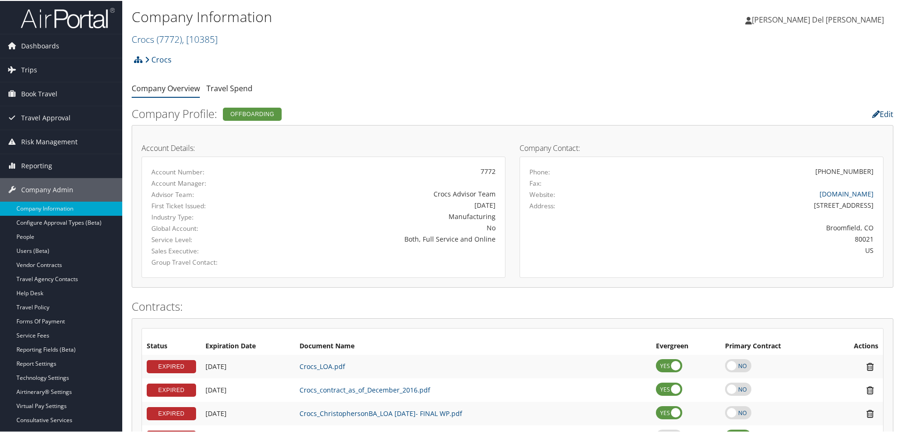 The image size is (899, 432). Describe the element at coordinates (37, 165) in the screenshot. I see `span: Reporting` at that location.